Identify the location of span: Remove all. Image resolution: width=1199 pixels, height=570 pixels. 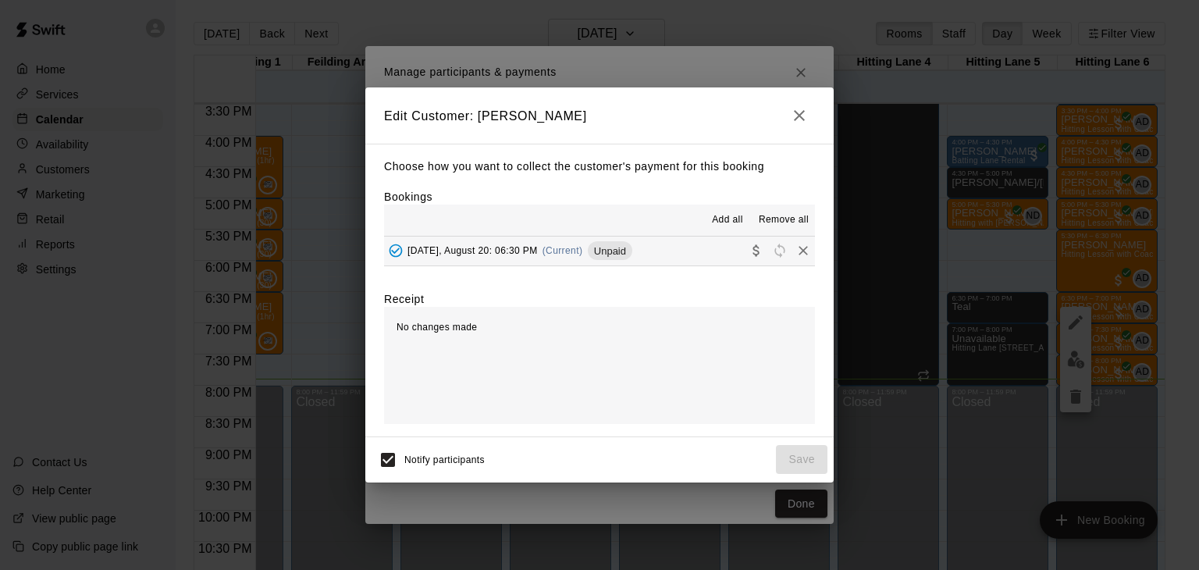
(784, 220).